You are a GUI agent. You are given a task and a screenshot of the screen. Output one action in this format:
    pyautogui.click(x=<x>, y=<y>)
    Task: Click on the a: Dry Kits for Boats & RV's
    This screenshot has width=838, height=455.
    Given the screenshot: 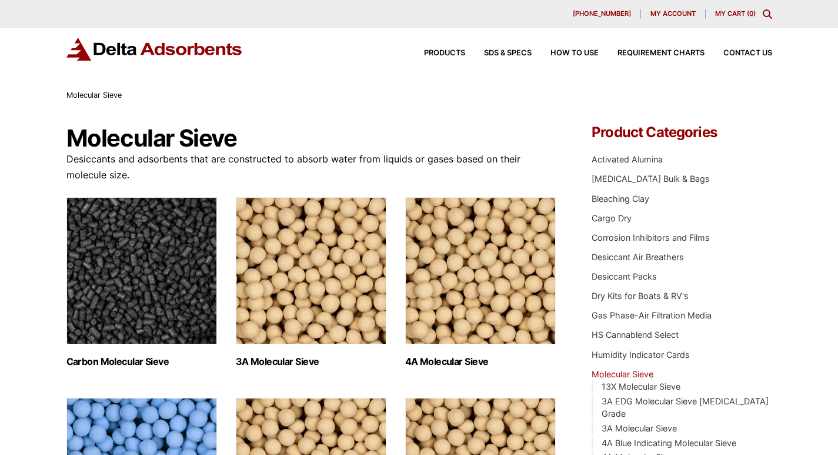 What is the action you would take?
    pyautogui.click(x=640, y=295)
    